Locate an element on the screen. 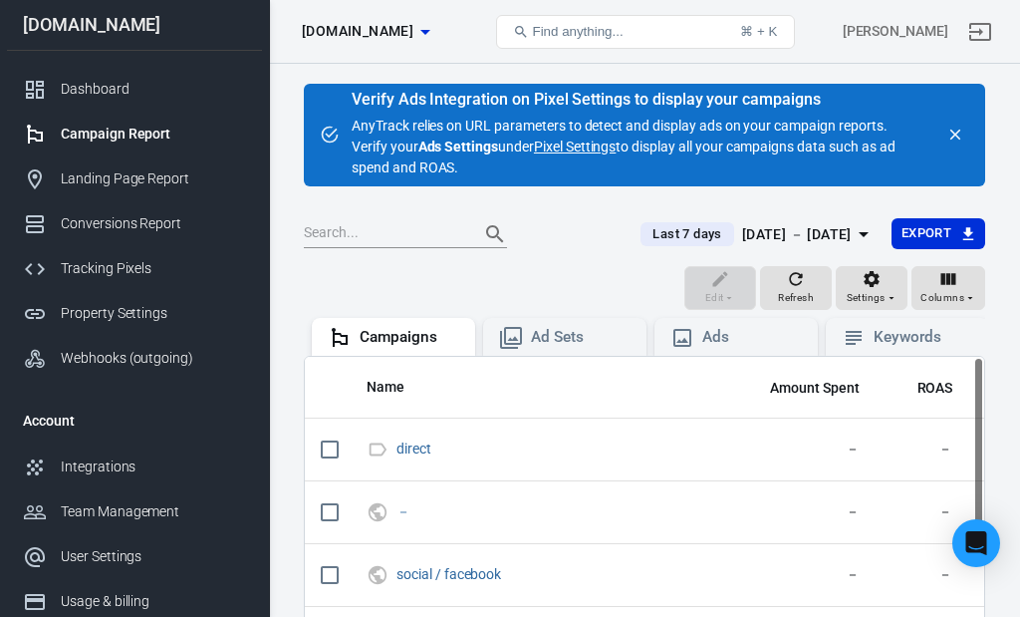  div: Usage & billing is located at coordinates (153, 601).